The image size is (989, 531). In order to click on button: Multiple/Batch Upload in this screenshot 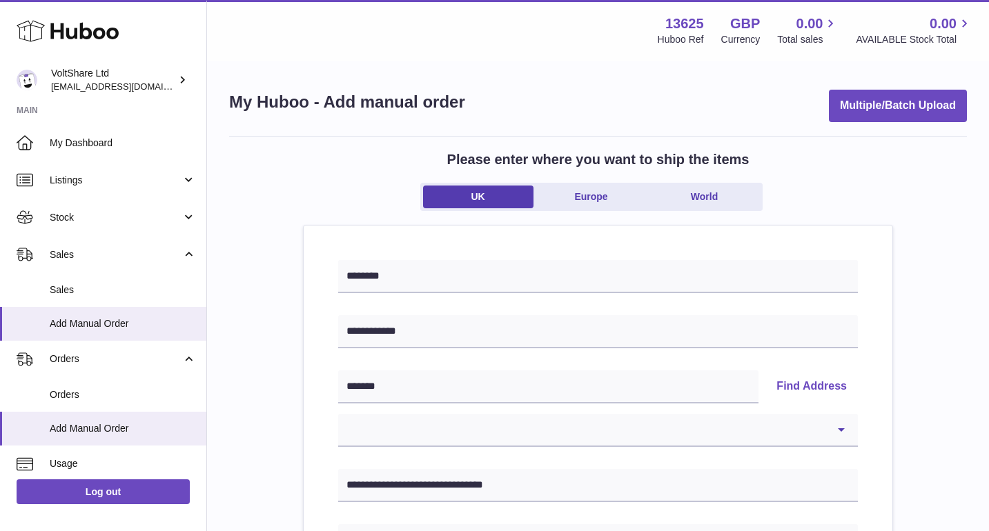, I will do `click(897, 106)`.